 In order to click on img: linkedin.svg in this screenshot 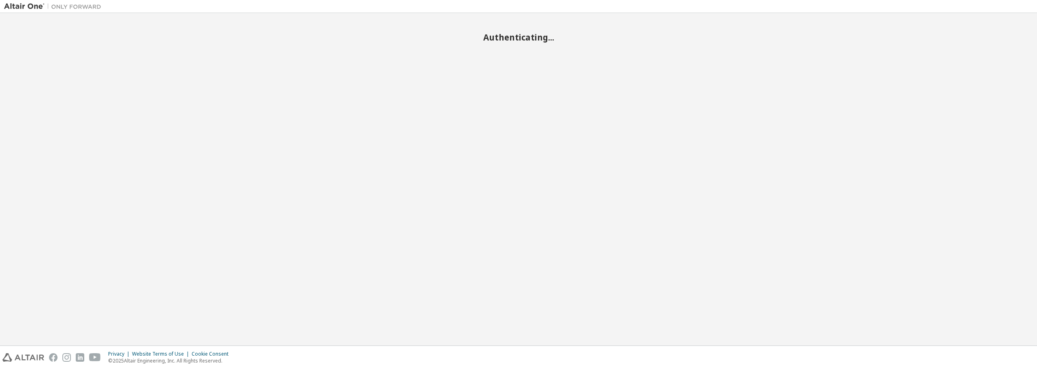, I will do `click(80, 357)`.